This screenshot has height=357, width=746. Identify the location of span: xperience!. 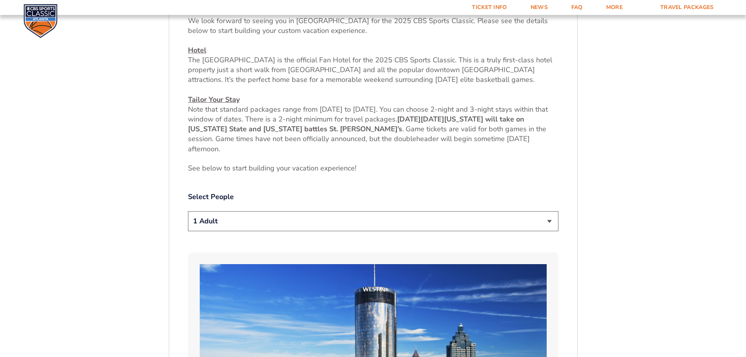
(340, 168).